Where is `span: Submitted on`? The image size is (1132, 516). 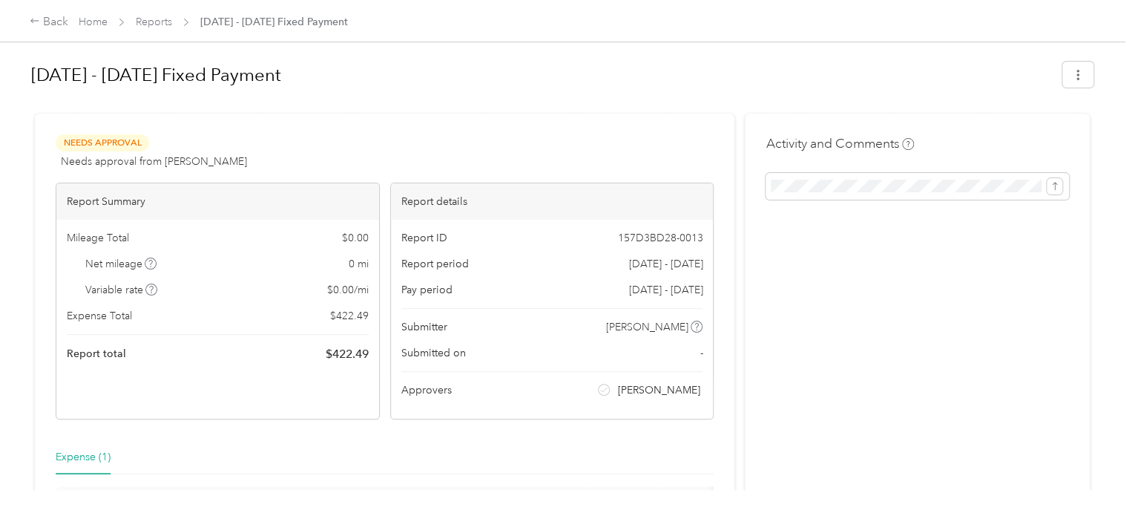 span: Submitted on is located at coordinates (433, 352).